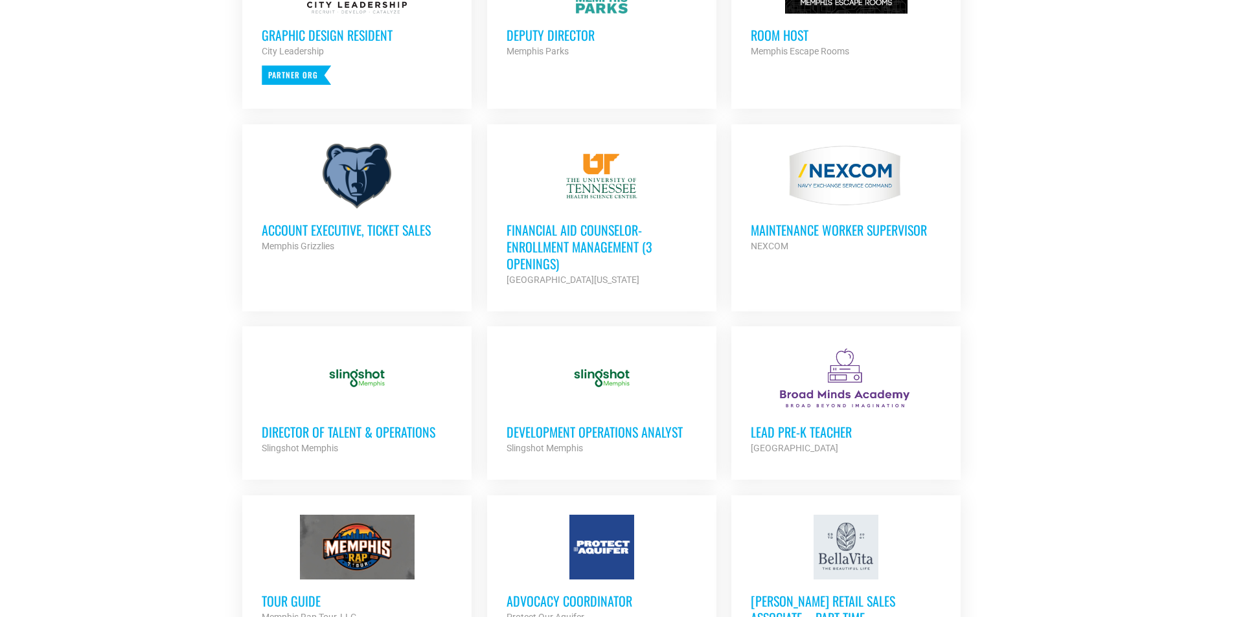 This screenshot has width=1234, height=617. Describe the element at coordinates (357, 230) in the screenshot. I see `h3: Account Executive, Ticket Sales` at that location.